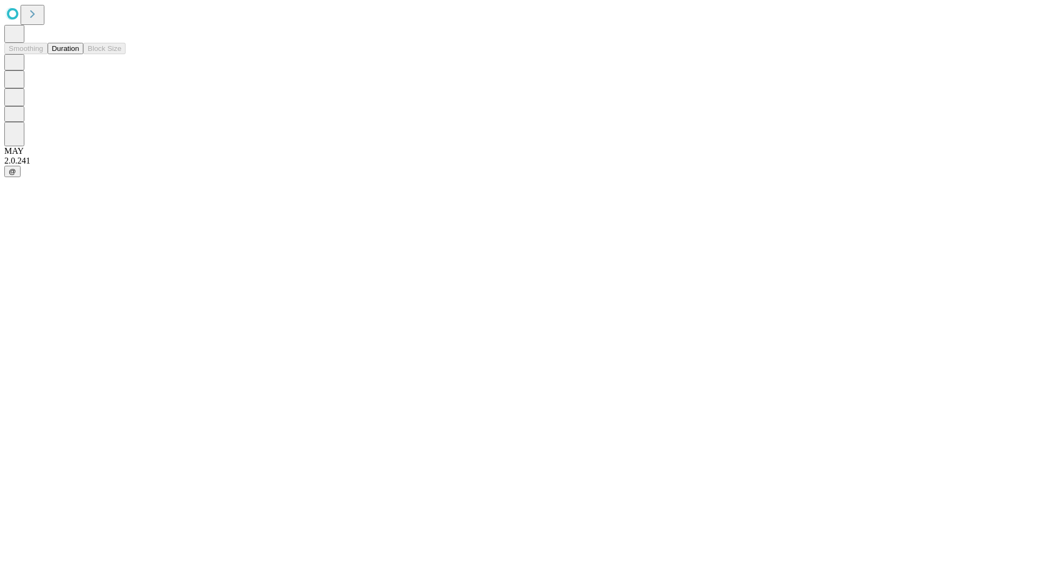 The image size is (1039, 585). I want to click on button: Block Size, so click(104, 48).